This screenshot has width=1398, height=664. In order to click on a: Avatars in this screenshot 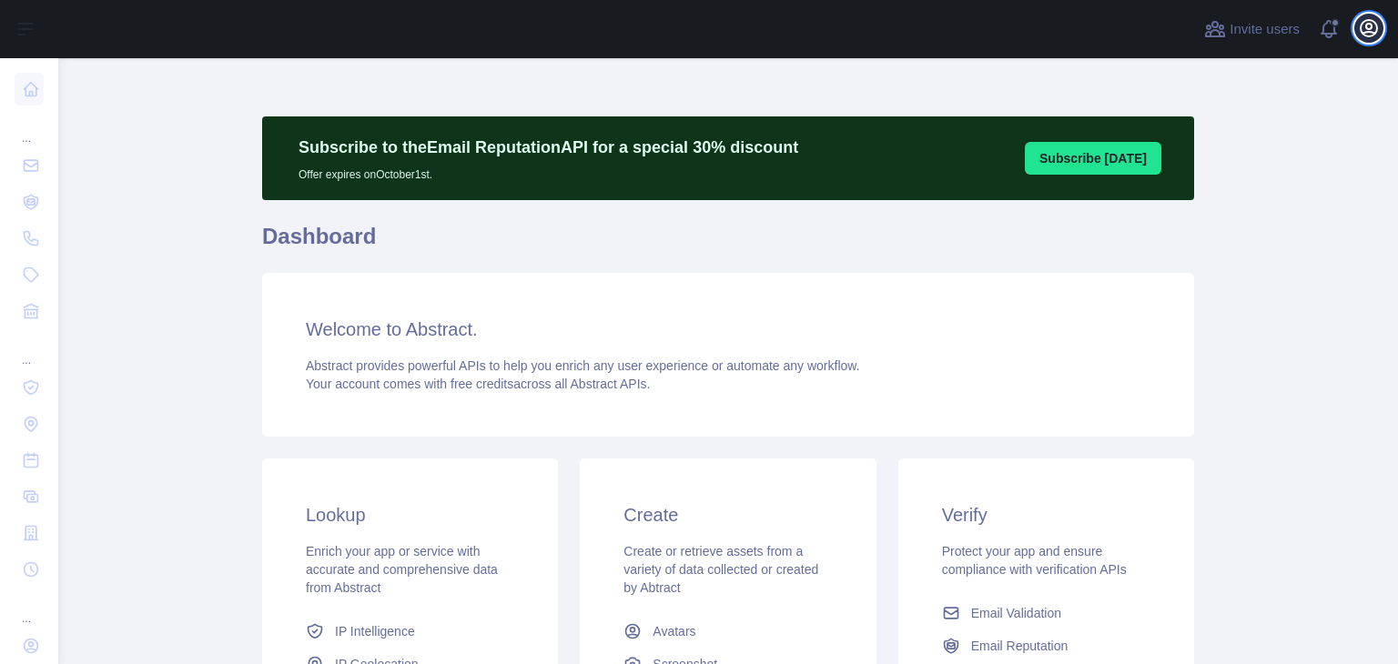, I will do `click(727, 632)`.